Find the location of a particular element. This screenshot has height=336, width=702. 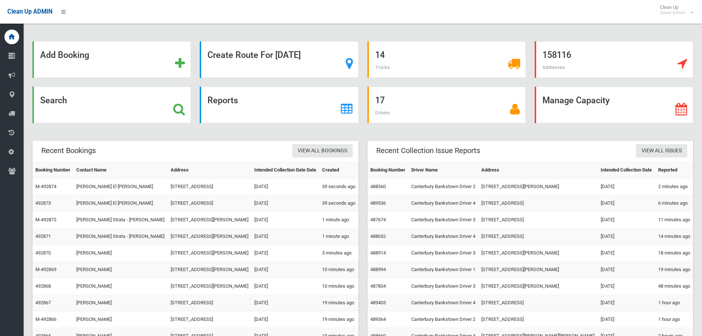

td: Canterbury Bankstown Driver 1 is located at coordinates (443, 269).